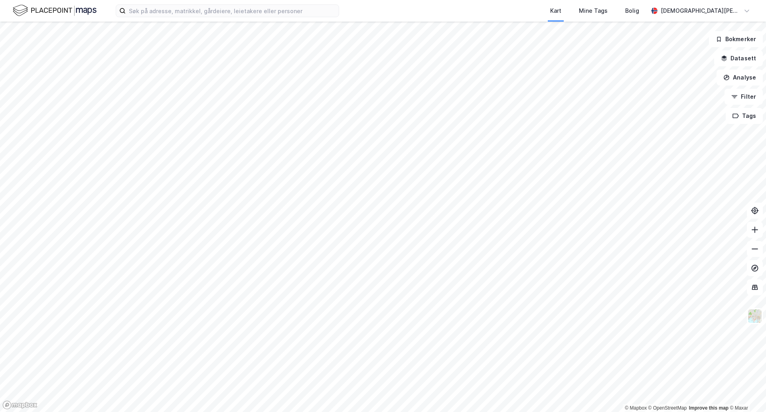 The image size is (766, 412). What do you see at coordinates (20, 404) in the screenshot?
I see `a: Mapbox homepage` at bounding box center [20, 404].